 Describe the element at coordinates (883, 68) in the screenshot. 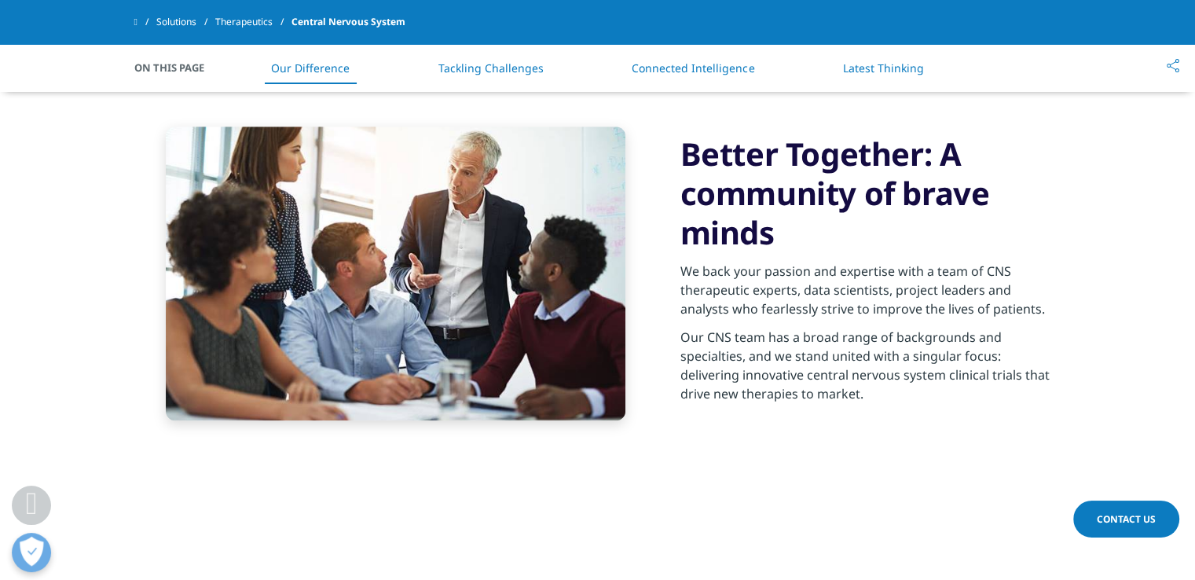

I see `a: Latest Thinking` at that location.